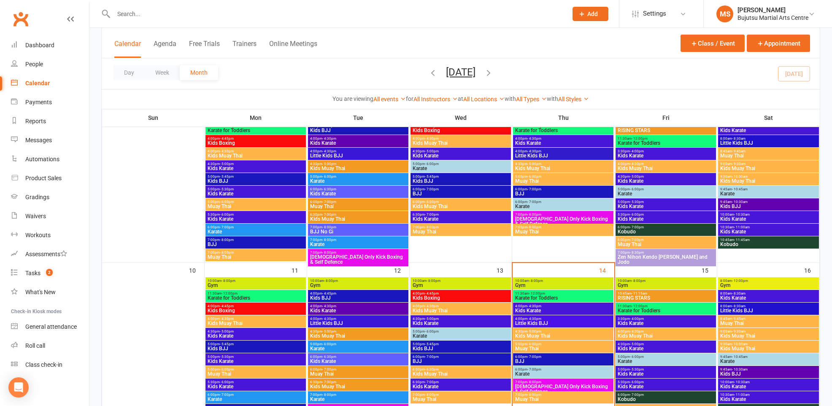  I want to click on th: Fri, so click(666, 118).